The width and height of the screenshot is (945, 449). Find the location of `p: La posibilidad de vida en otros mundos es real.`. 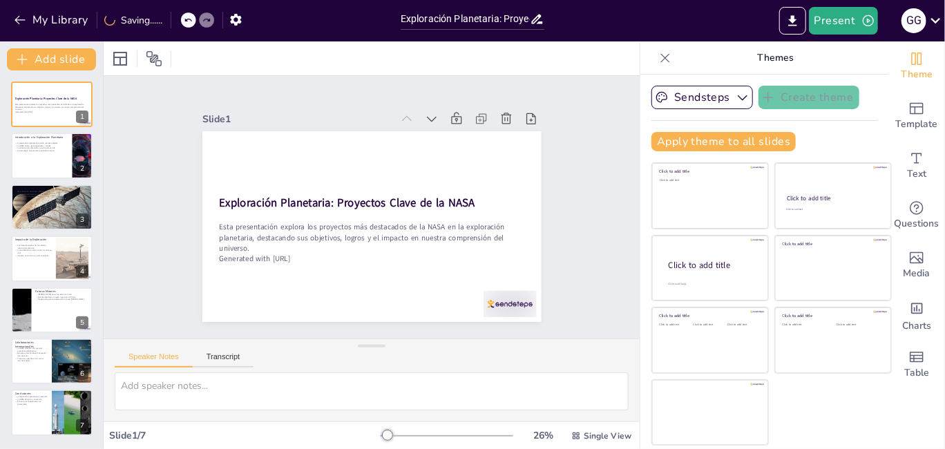

p: La posibilidad de vida en otros mundos es real. is located at coordinates (33, 251).